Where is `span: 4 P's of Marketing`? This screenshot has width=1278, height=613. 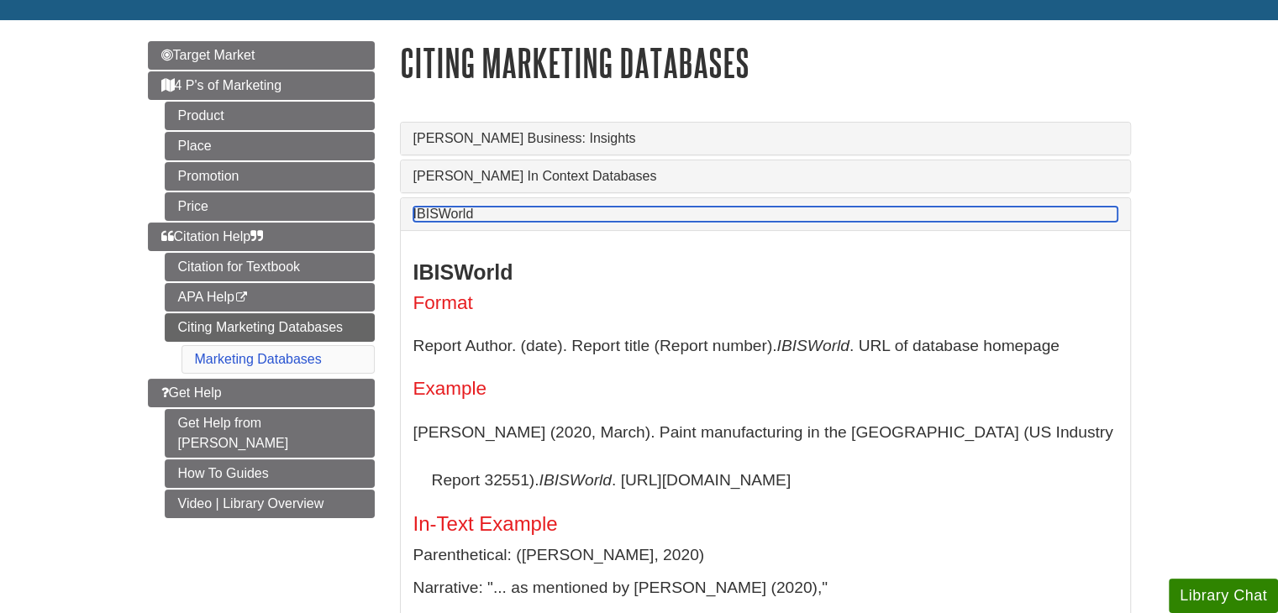
span: 4 P's of Marketing is located at coordinates (222, 85).